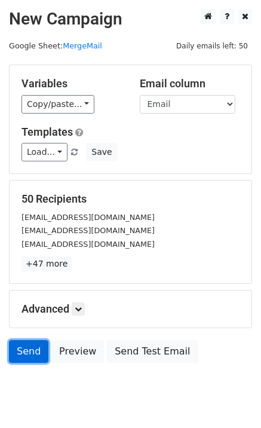  What do you see at coordinates (130, 199) in the screenshot?
I see `h5: 50 Recipients` at bounding box center [130, 199].